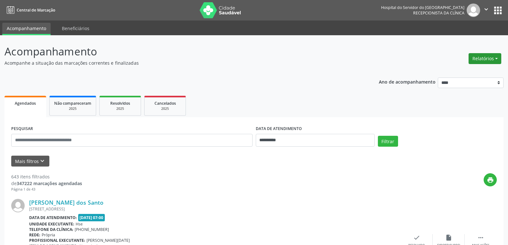 This screenshot has height=245, width=508. What do you see at coordinates (49, 184) in the screenshot?
I see `strong: 347222 marcações agendadas` at bounding box center [49, 184].